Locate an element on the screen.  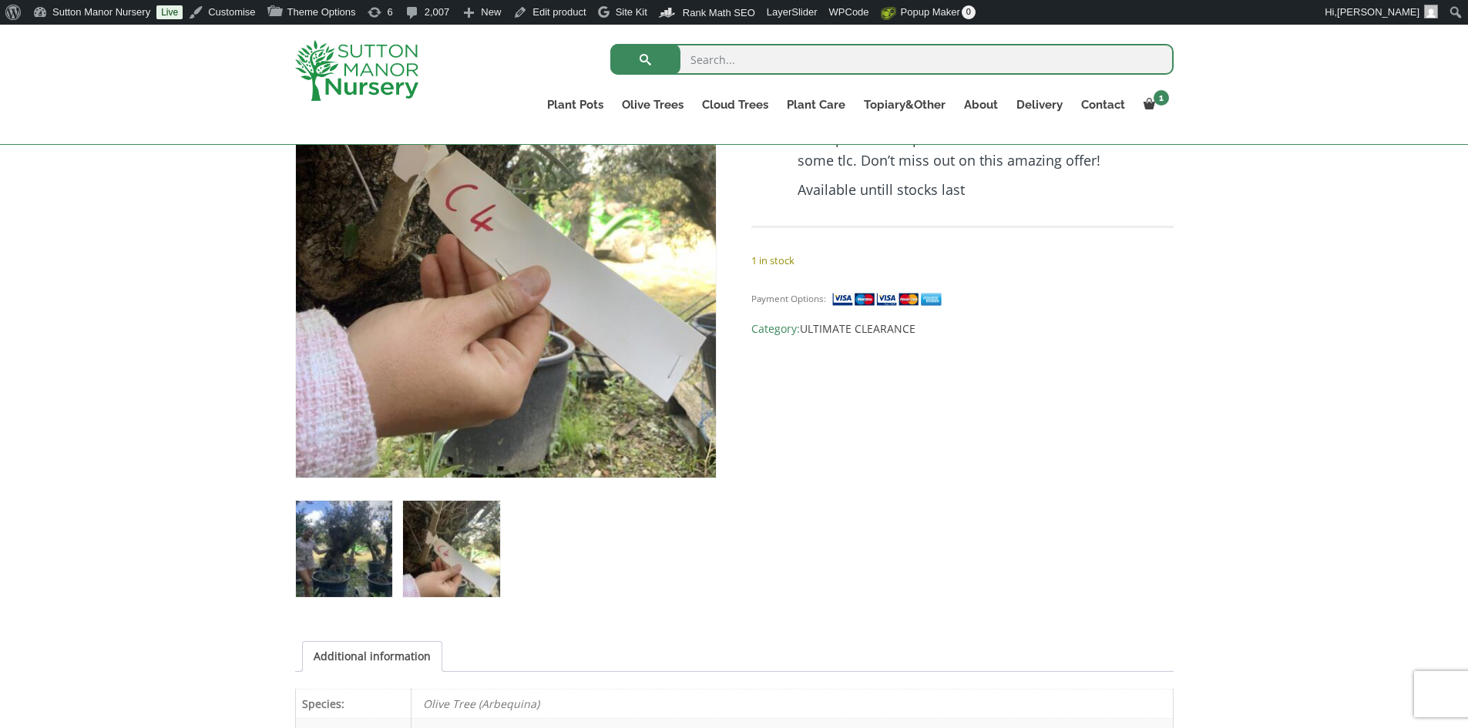
span: Rank Math SEO is located at coordinates (719, 12).